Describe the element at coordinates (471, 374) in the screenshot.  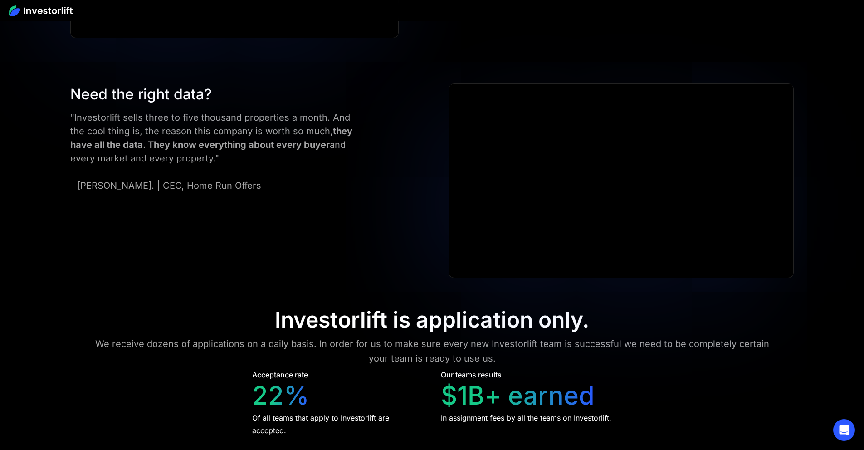
I see `div: Our teams results` at that location.